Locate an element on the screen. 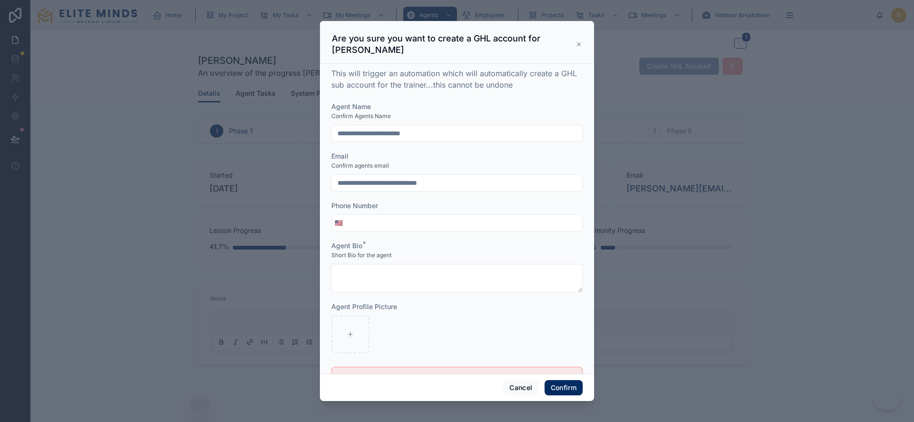 The height and width of the screenshot is (422, 914). span: This will trigger an automation which will automatically create a GHL sub account for the trainer... is located at coordinates (454, 79).